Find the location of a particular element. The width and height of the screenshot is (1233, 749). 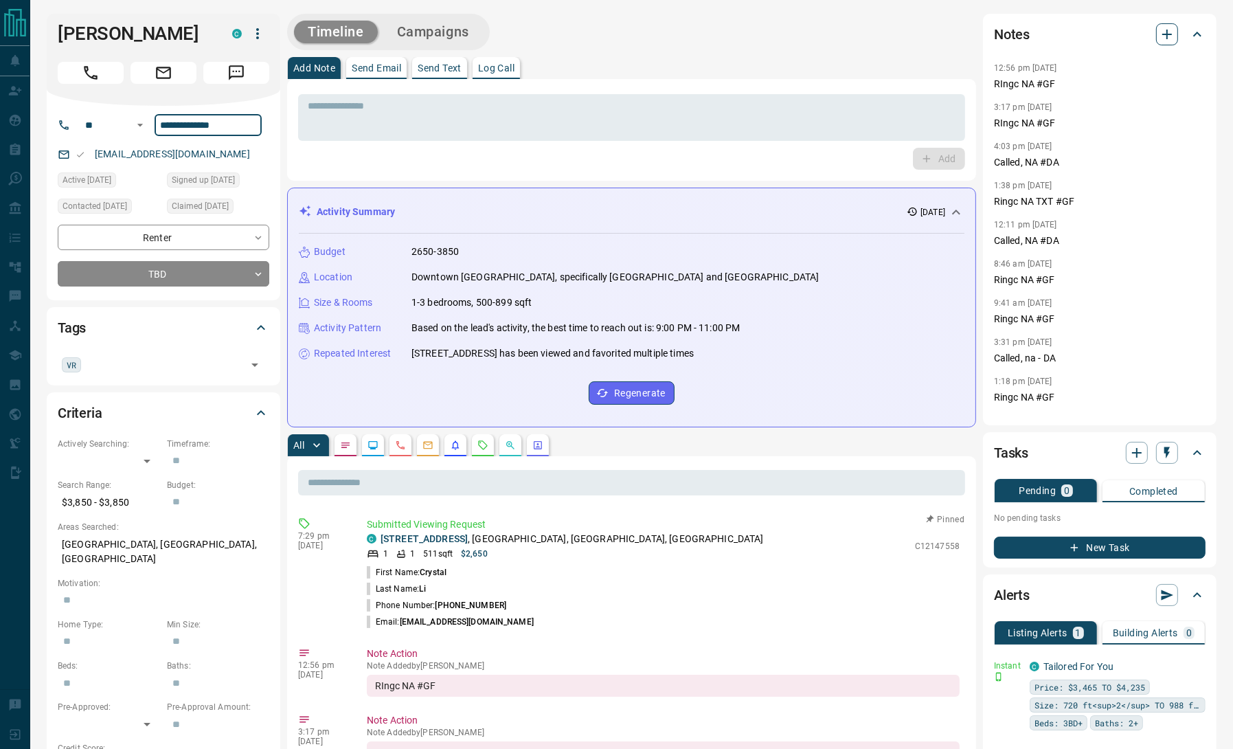

button: Timeline is located at coordinates (336, 32).